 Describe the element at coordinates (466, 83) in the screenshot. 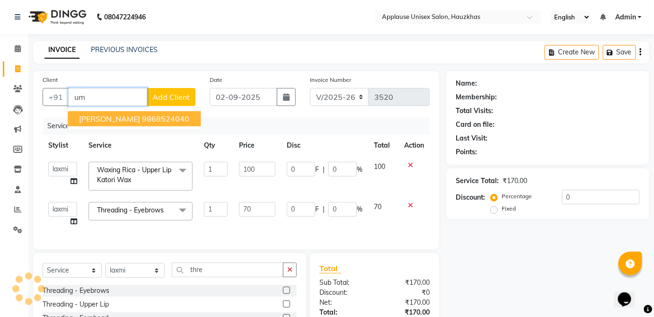

I see `div: Name:` at that location.